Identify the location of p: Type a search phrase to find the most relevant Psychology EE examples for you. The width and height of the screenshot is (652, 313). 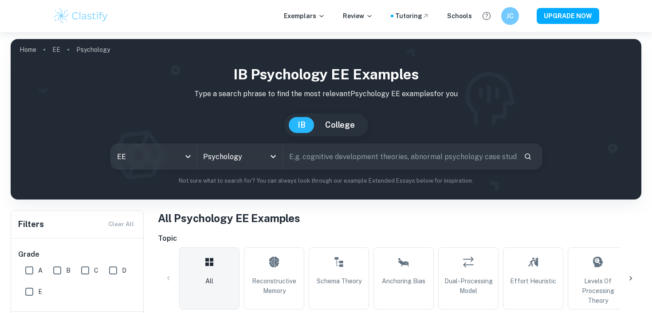
(326, 94).